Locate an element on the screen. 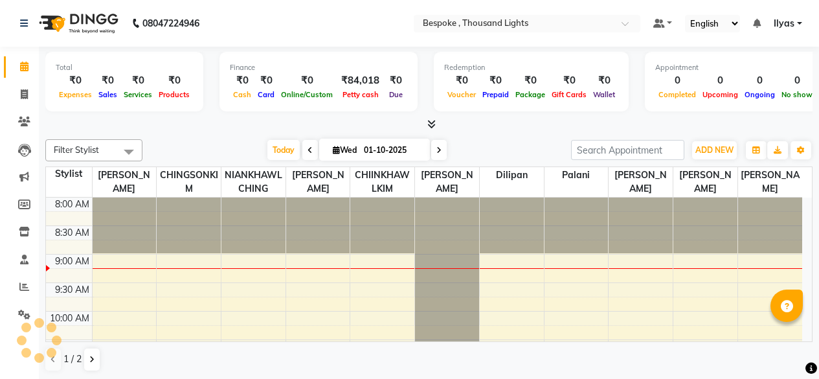 The image size is (819, 379). span: ADD NEW is located at coordinates (714, 150).